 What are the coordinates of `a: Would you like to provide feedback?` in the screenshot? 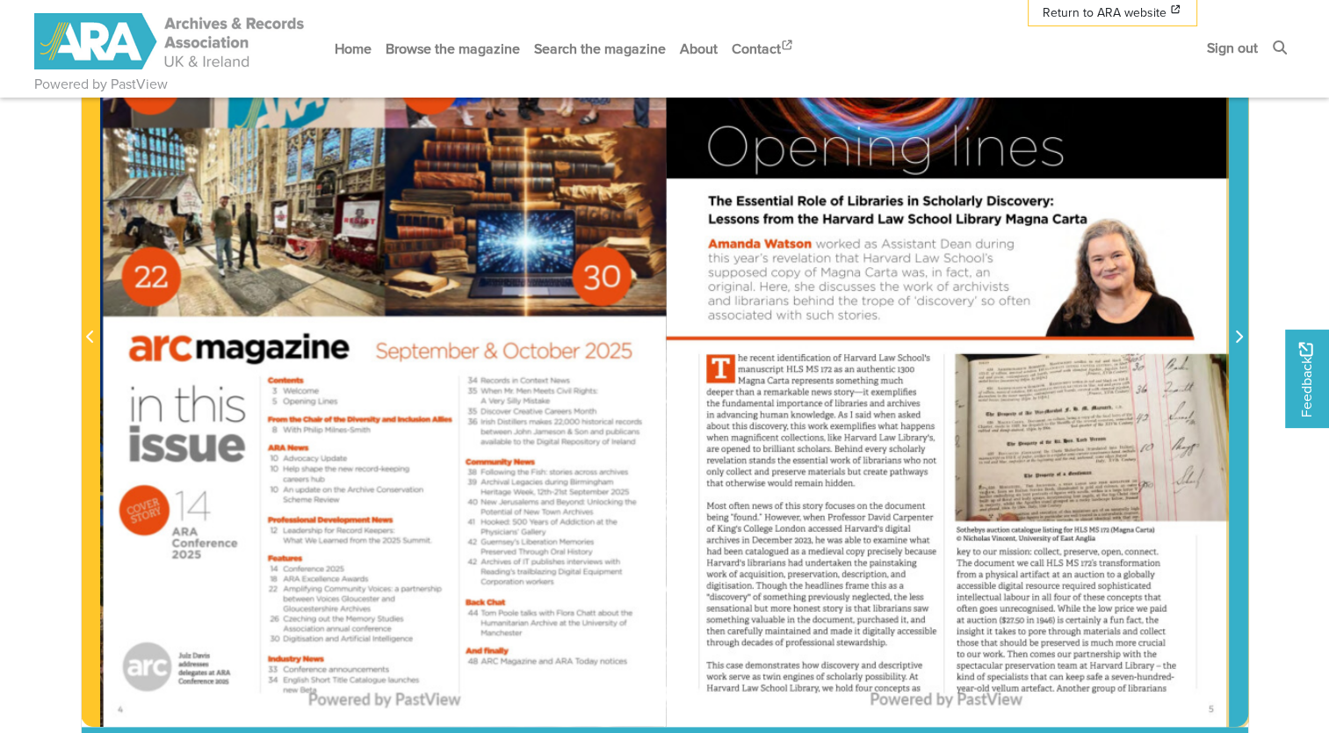 It's located at (1307, 379).